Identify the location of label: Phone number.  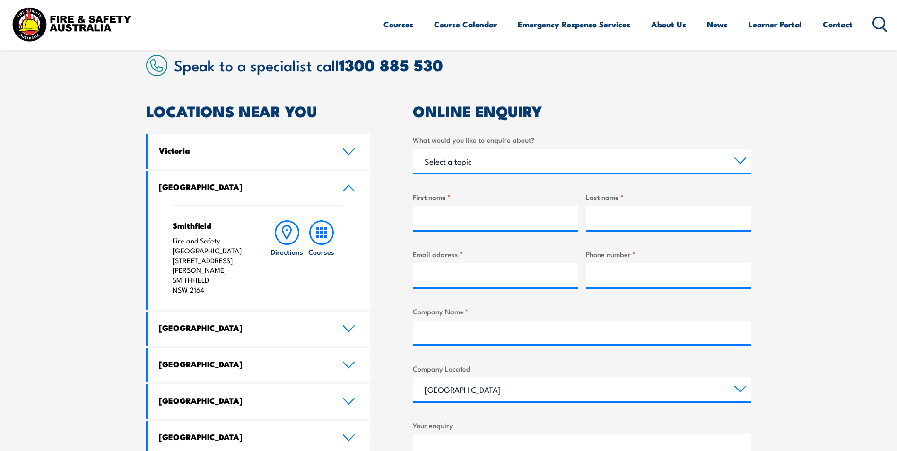
(669, 254).